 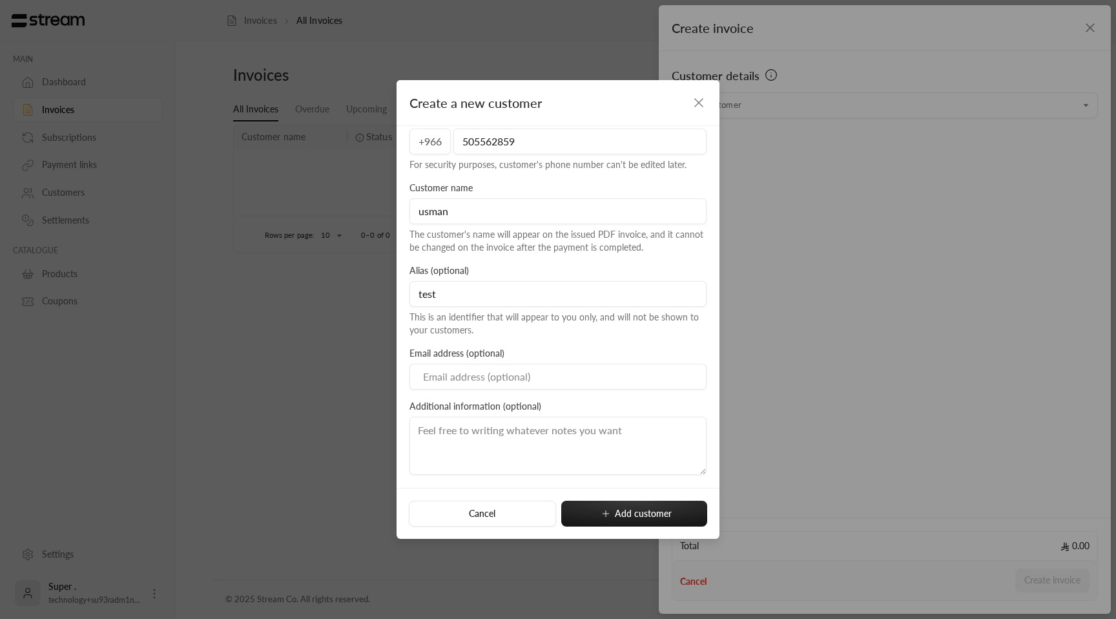 I want to click on div: This is an identifier that will appear to you only, and will not be shown to your customers., so click(x=558, y=324).